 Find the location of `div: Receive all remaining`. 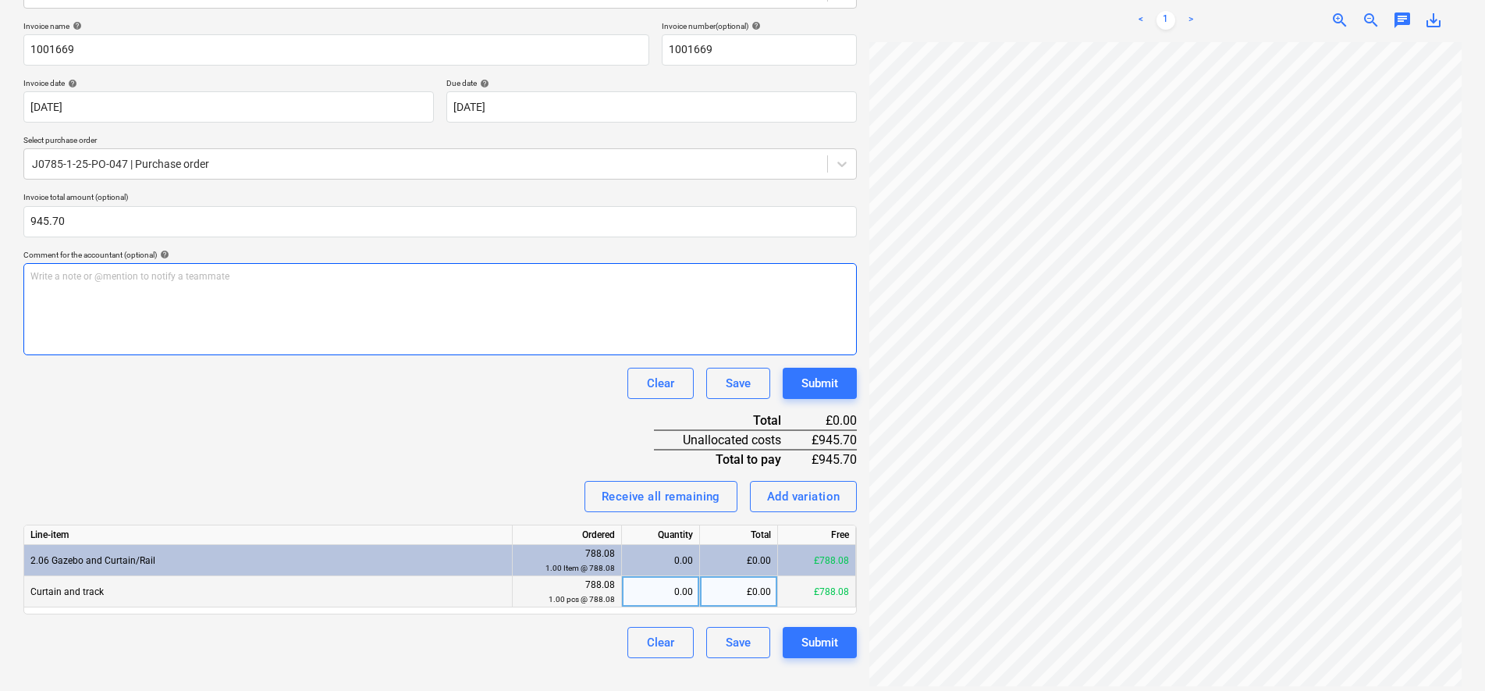

div: Receive all remaining is located at coordinates (661, 496).